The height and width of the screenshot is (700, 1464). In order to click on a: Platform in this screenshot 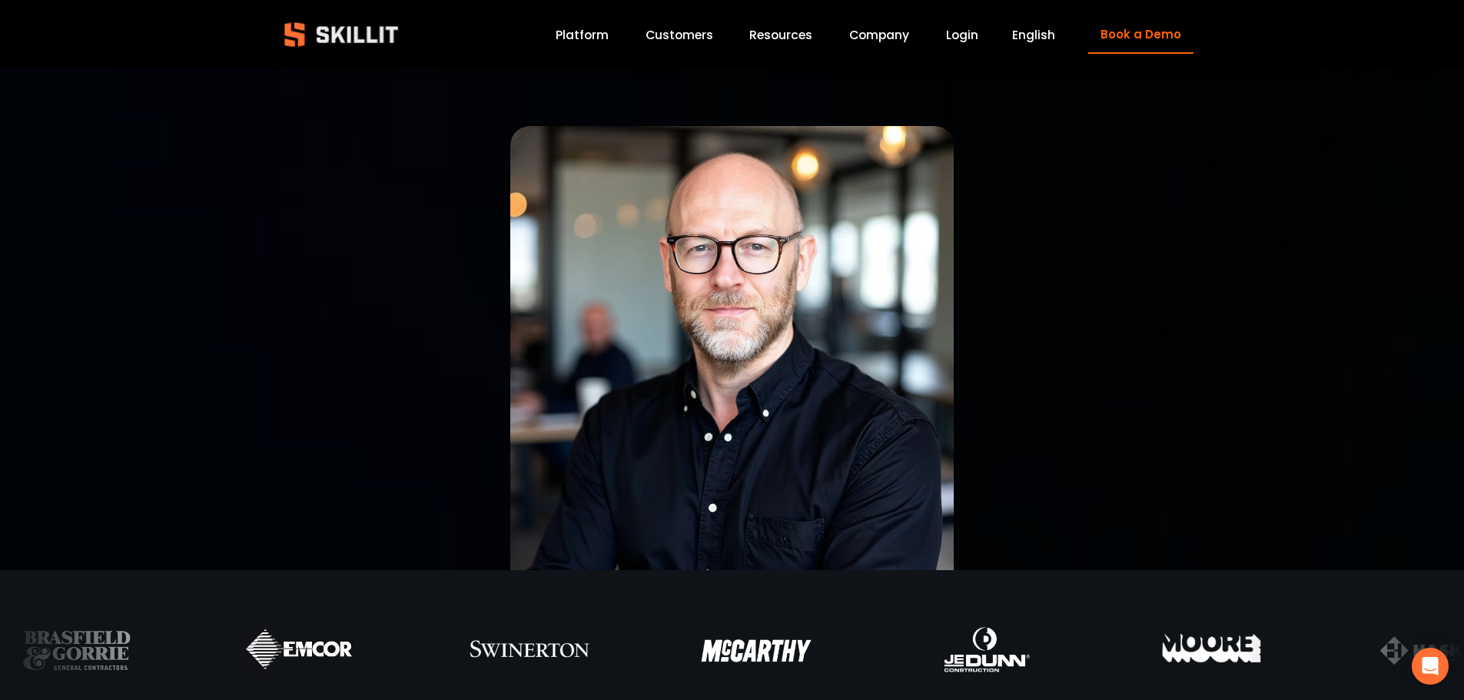, I will do `click(582, 35)`.